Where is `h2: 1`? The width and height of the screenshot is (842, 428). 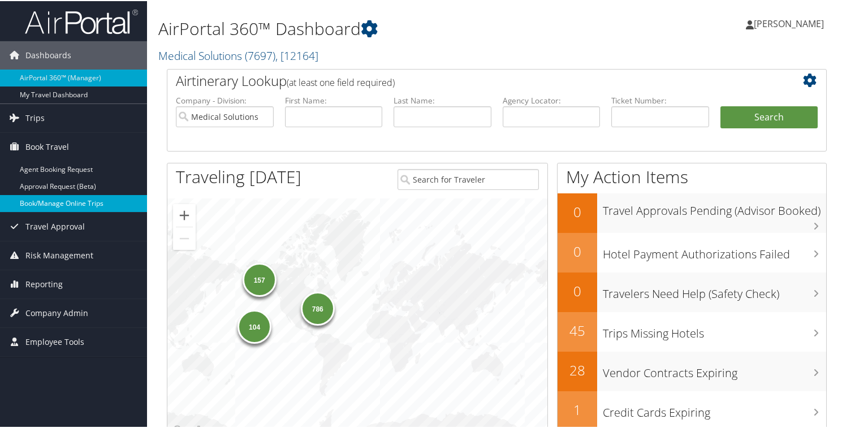
h2: 1 is located at coordinates (578, 409).